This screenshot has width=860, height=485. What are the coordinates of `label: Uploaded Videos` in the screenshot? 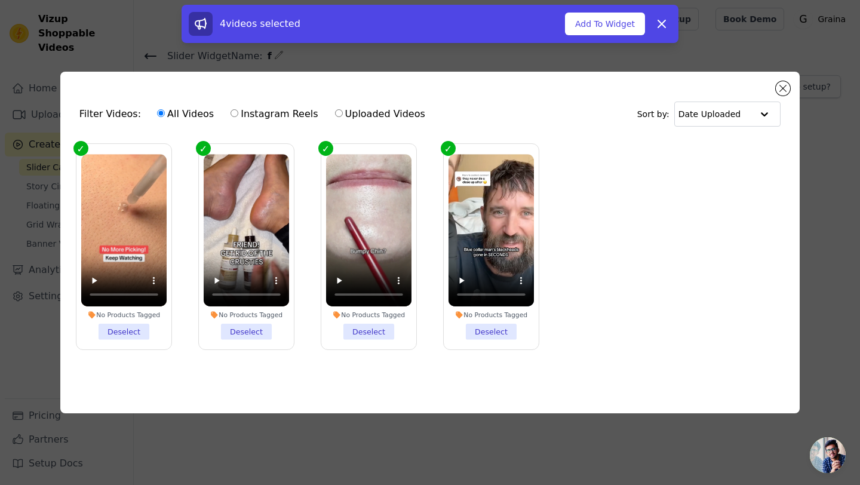 It's located at (380, 114).